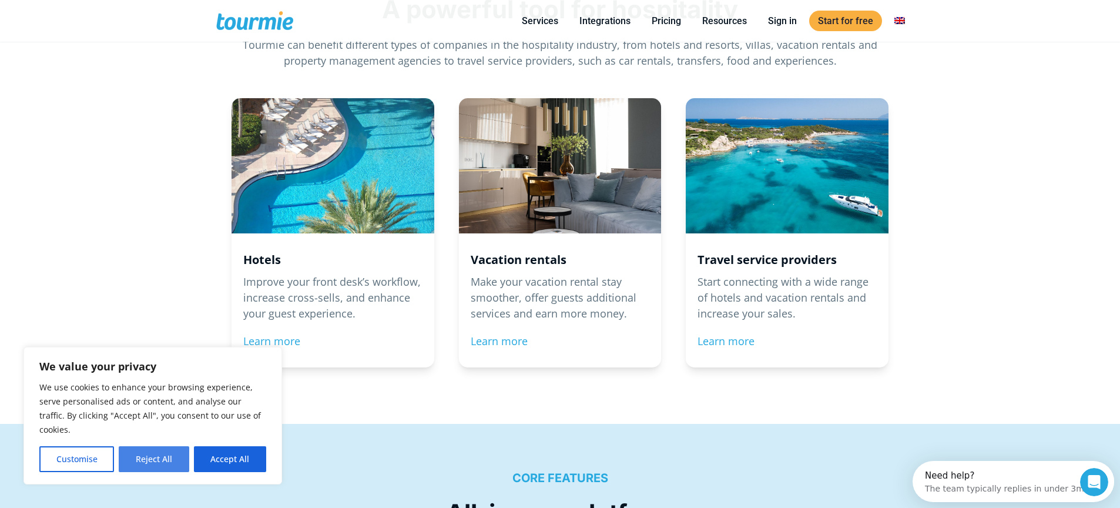 Image resolution: width=1120 pixels, height=508 pixels. What do you see at coordinates (153, 366) in the screenshot?
I see `p: We value your privacy` at bounding box center [153, 366].